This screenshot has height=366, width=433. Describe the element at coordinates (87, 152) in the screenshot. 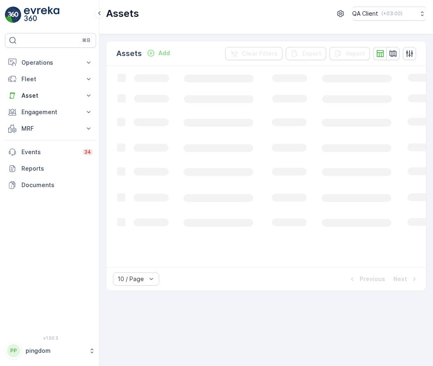

I see `p: 34` at that location.